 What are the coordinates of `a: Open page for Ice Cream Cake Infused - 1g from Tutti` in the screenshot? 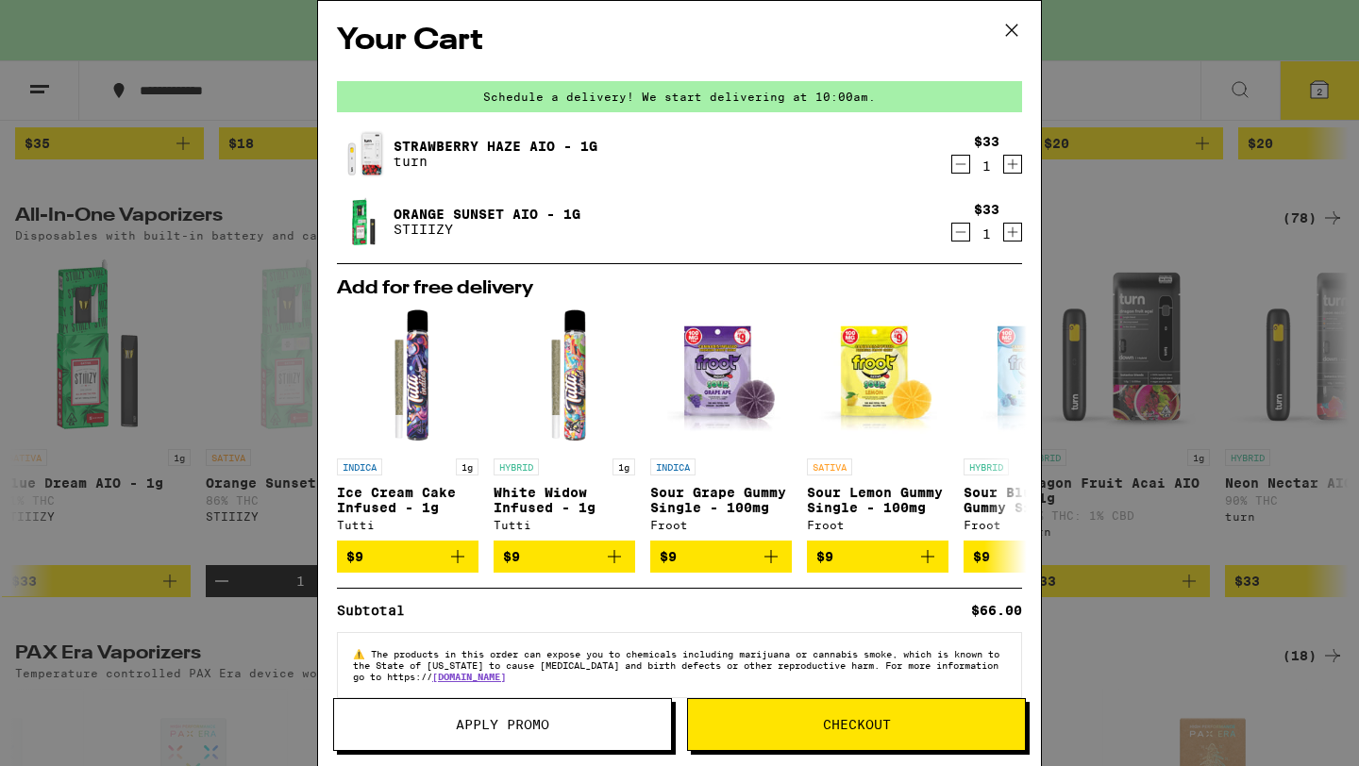 It's located at (408, 424).